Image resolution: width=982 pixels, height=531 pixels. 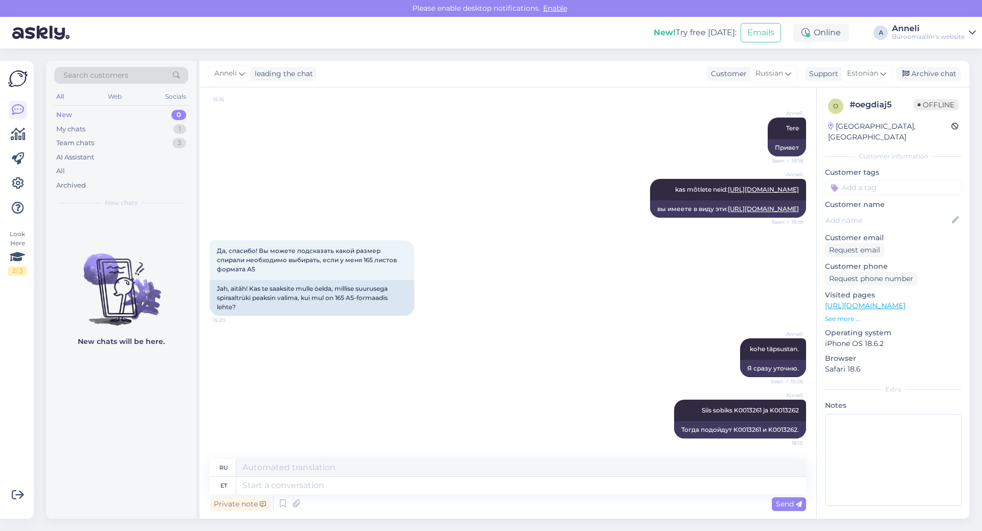 What do you see at coordinates (893, 157) in the screenshot?
I see `div: Customer information` at bounding box center [893, 157].